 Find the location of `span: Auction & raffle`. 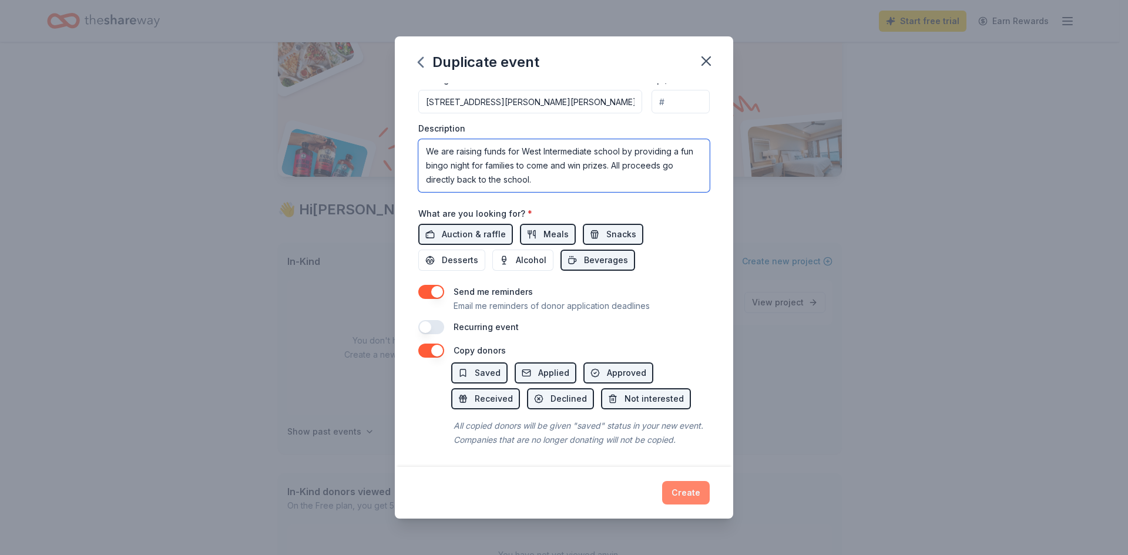

span: Auction & raffle is located at coordinates (473, 234).